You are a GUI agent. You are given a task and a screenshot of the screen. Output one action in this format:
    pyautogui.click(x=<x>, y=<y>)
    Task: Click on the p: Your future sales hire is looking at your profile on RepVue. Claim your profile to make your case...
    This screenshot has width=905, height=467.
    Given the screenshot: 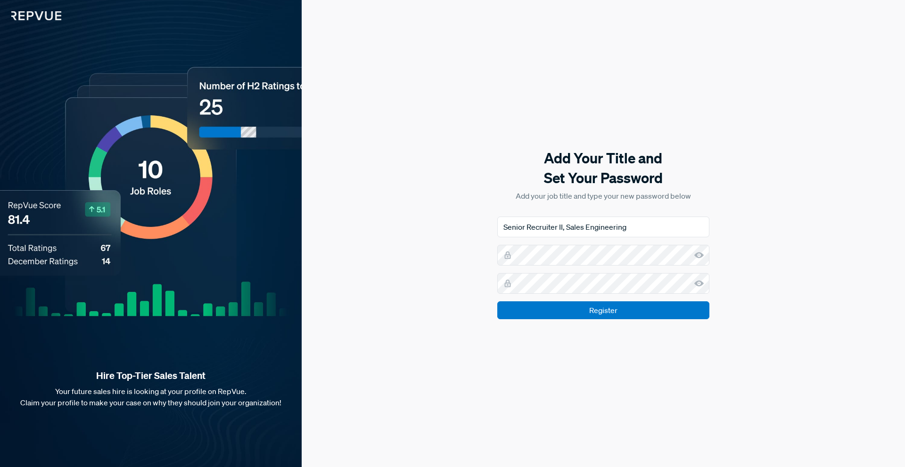 What is the action you would take?
    pyautogui.click(x=151, y=397)
    